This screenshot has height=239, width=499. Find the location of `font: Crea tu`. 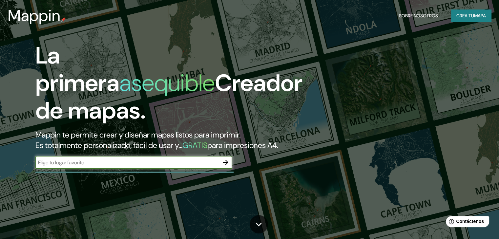

font: Crea tu is located at coordinates (465, 16).